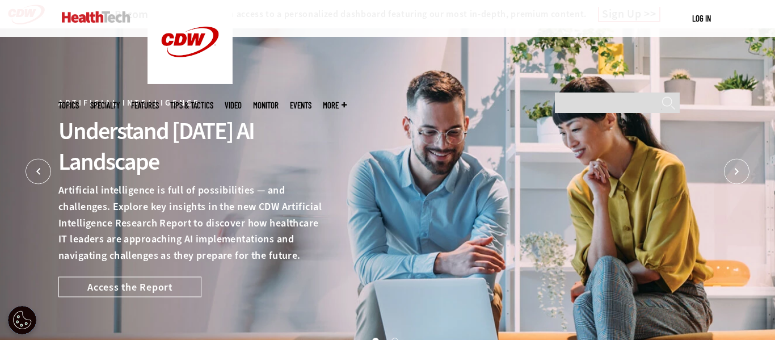  Describe the element at coordinates (701, 18) in the screenshot. I see `a: Log in` at that location.